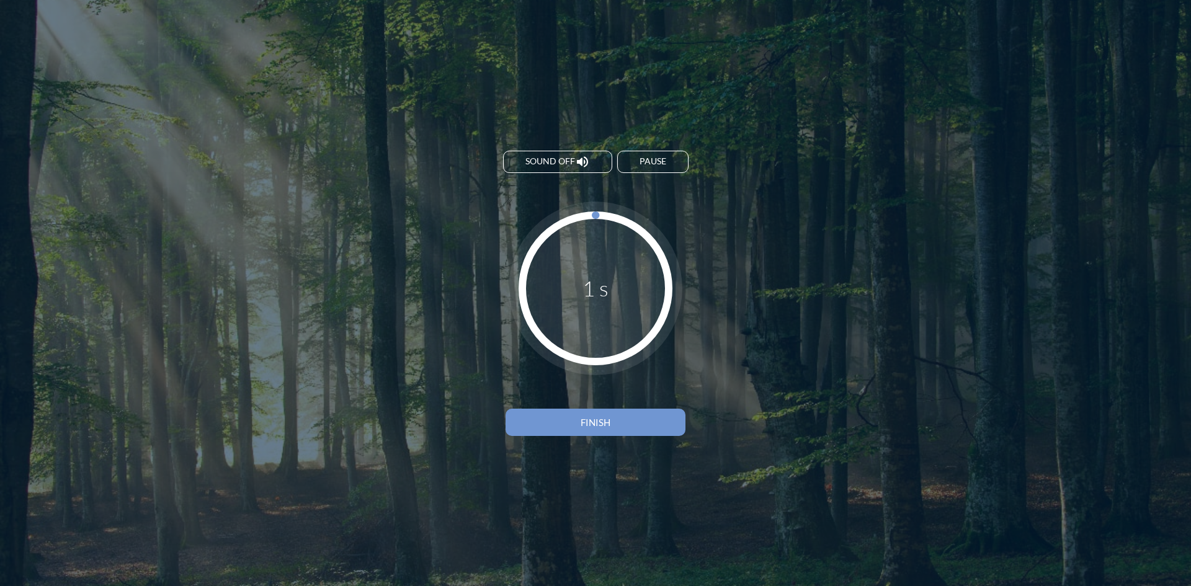  What do you see at coordinates (652, 162) in the screenshot?
I see `button: Pause` at bounding box center [652, 162].